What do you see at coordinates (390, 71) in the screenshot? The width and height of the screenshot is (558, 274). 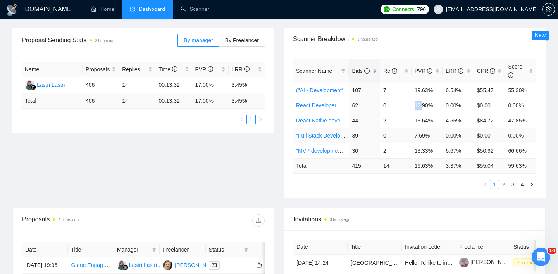 I see `span: Re` at bounding box center [390, 71].